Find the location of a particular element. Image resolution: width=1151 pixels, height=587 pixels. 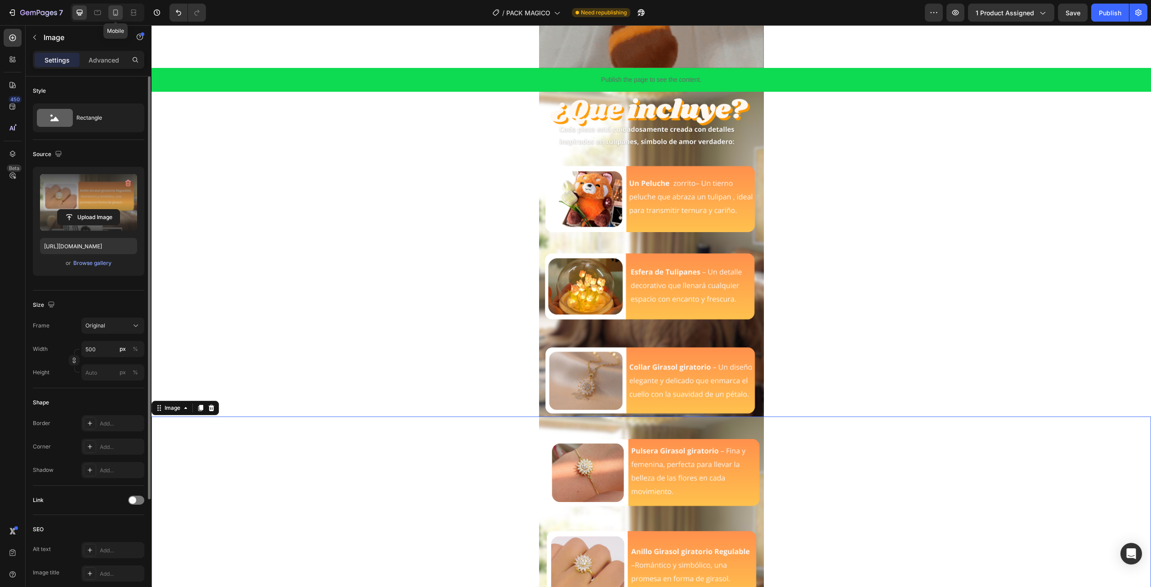

span: PACK MAGICO is located at coordinates (528, 13).